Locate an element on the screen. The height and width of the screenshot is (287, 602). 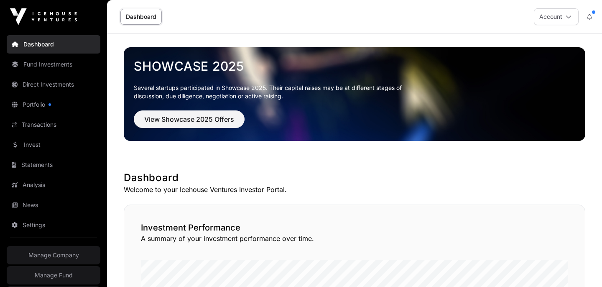
a: Manage Fund is located at coordinates (53, 275).